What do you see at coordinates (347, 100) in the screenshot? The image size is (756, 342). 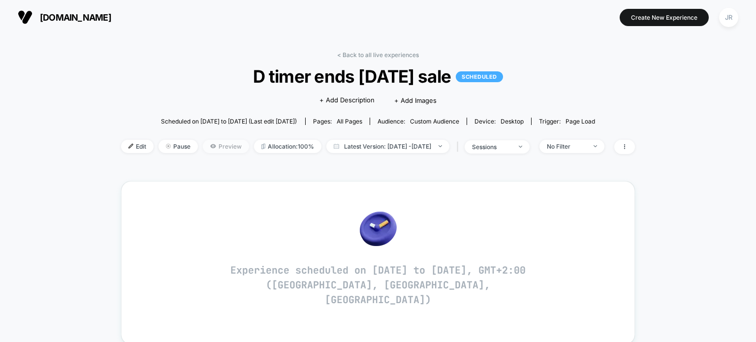 I see `span: + Add Description` at bounding box center [347, 100].